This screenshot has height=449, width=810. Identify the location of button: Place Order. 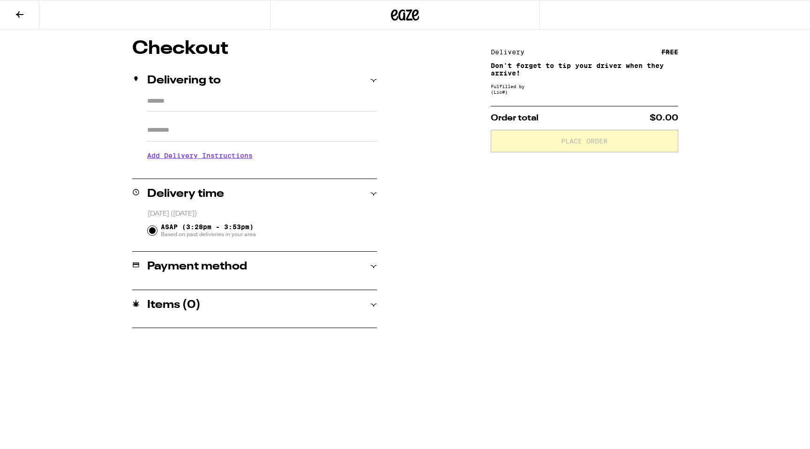
(584, 141).